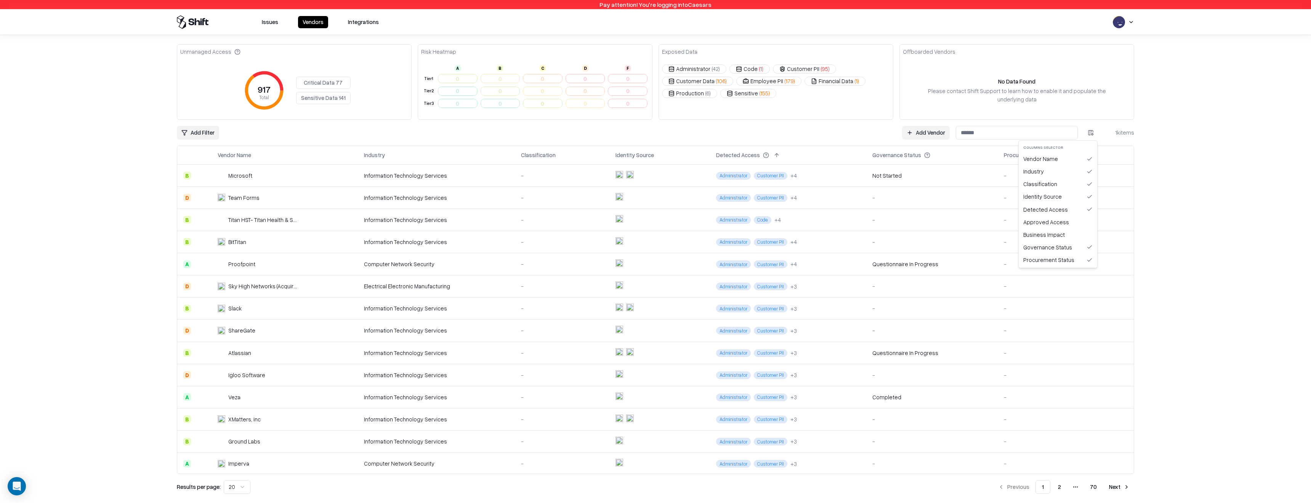 The image size is (1311, 503). What do you see at coordinates (1058, 247) in the screenshot?
I see `div: Governance Status` at bounding box center [1058, 247].